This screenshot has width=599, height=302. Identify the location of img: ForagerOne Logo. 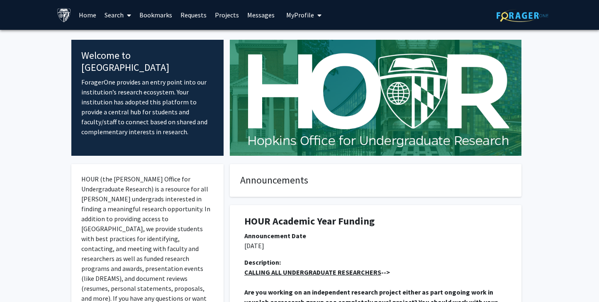
(522, 15).